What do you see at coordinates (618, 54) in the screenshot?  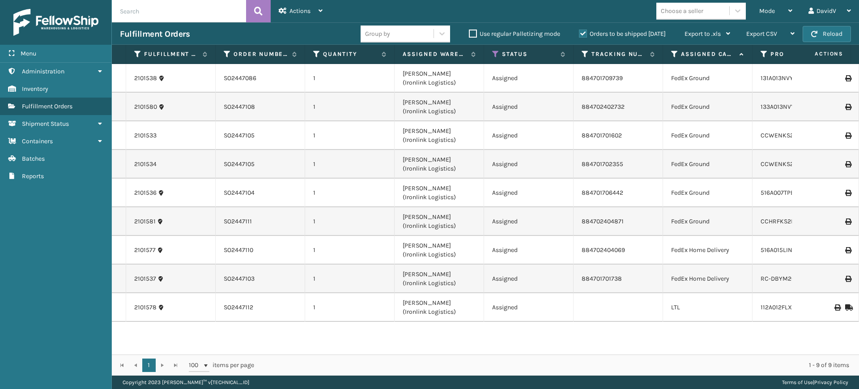 I see `label: Tracking Number` at bounding box center [618, 54].